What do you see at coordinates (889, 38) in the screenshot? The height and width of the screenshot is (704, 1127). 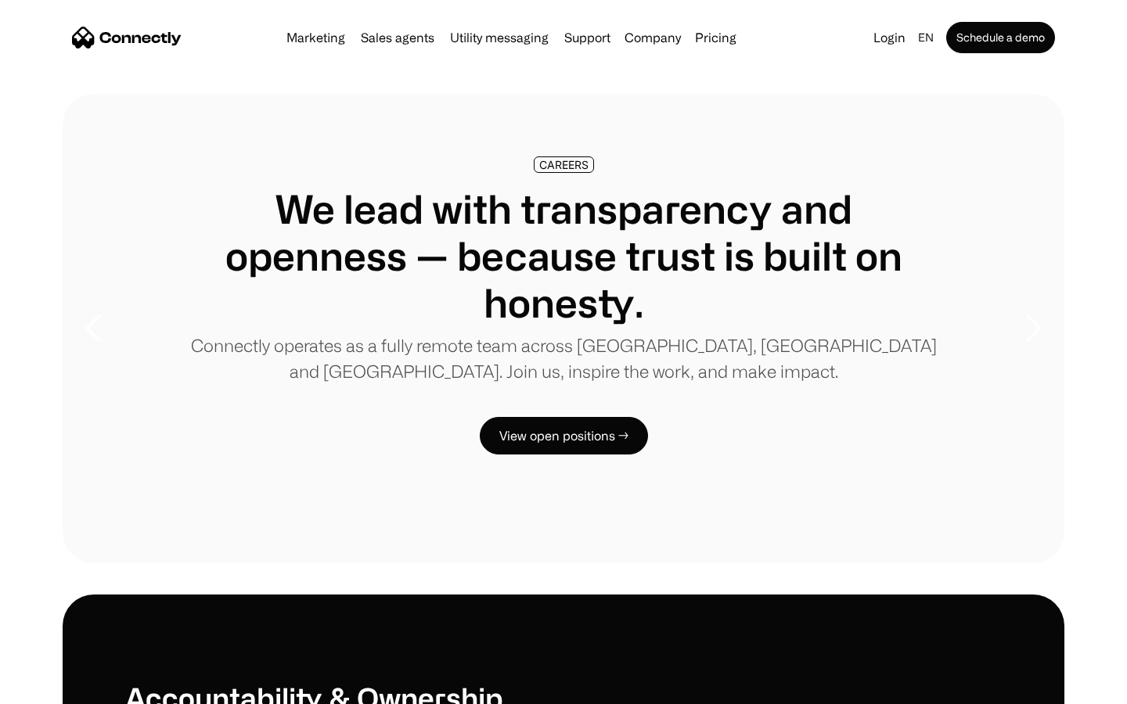 I see `a: Login` at bounding box center [889, 38].